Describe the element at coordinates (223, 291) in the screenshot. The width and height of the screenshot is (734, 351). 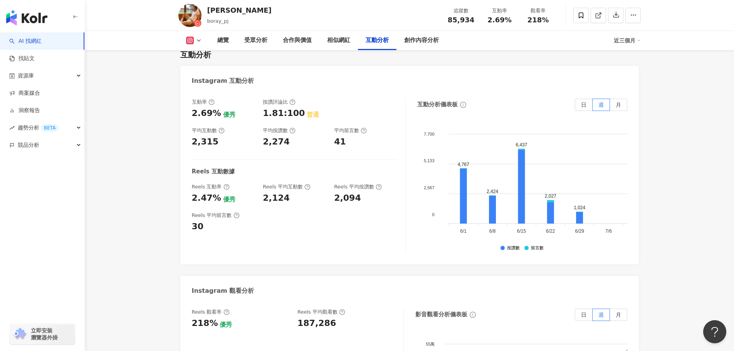
I see `div: Instagram 觀看分析` at that location.